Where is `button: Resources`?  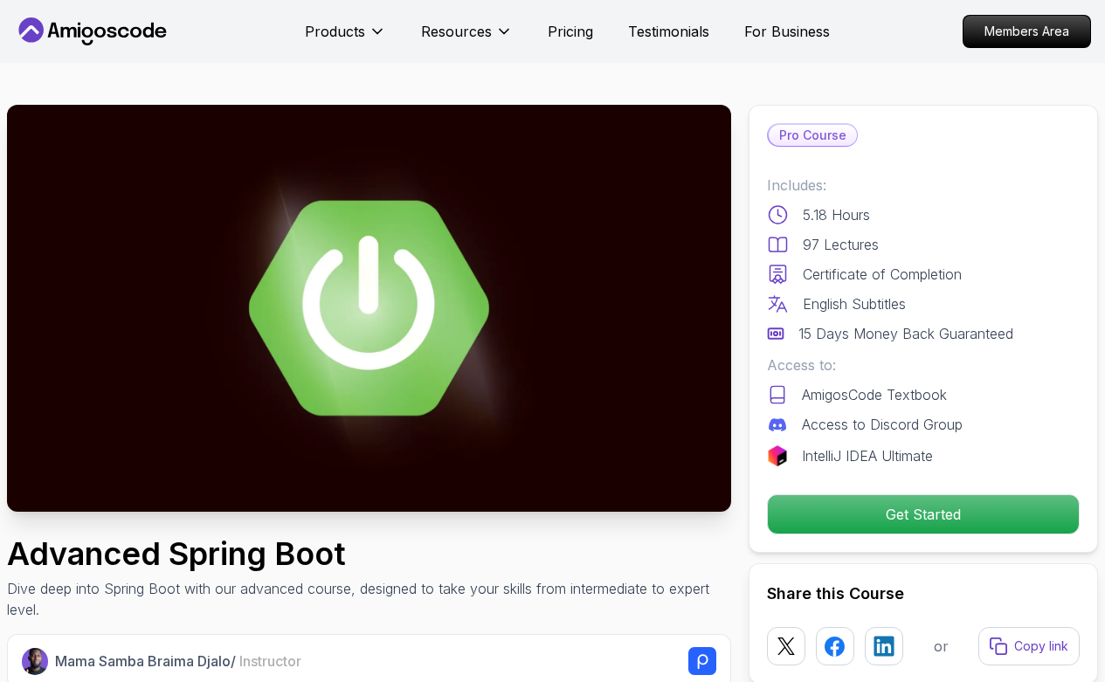 button: Resources is located at coordinates (467, 38).